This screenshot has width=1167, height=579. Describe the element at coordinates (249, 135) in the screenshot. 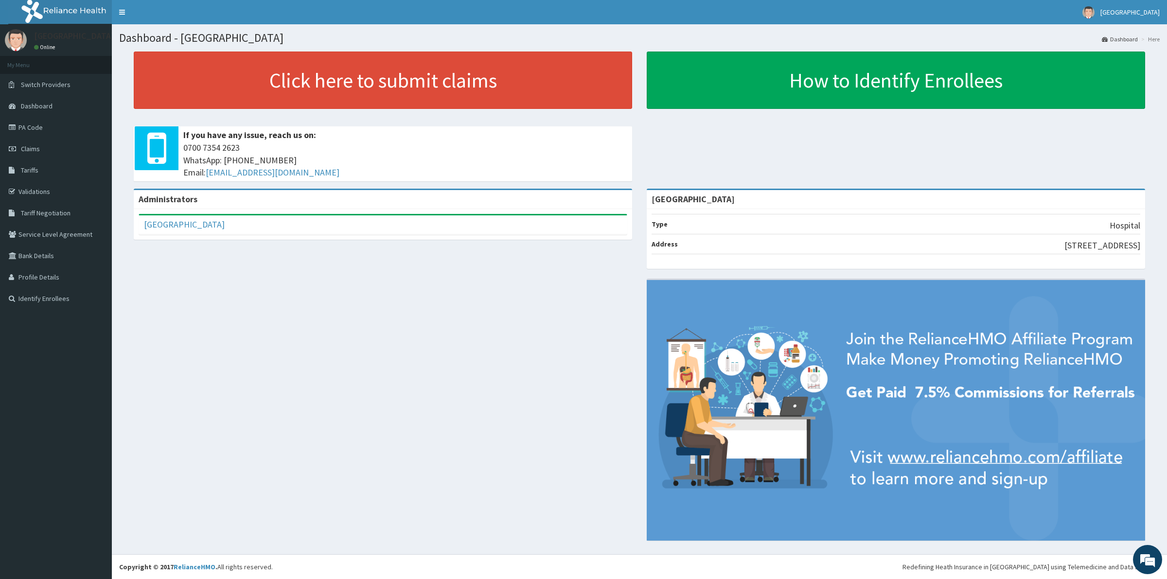

I see `b: If you have any issue, reach us on:` at that location.